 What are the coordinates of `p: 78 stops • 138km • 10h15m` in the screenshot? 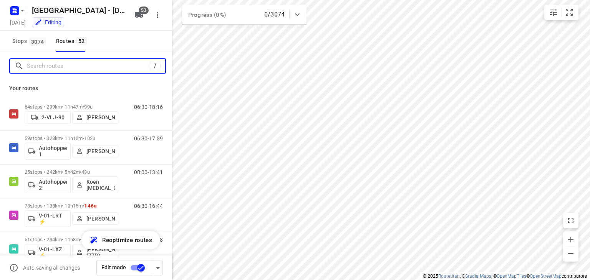 It's located at (71, 206).